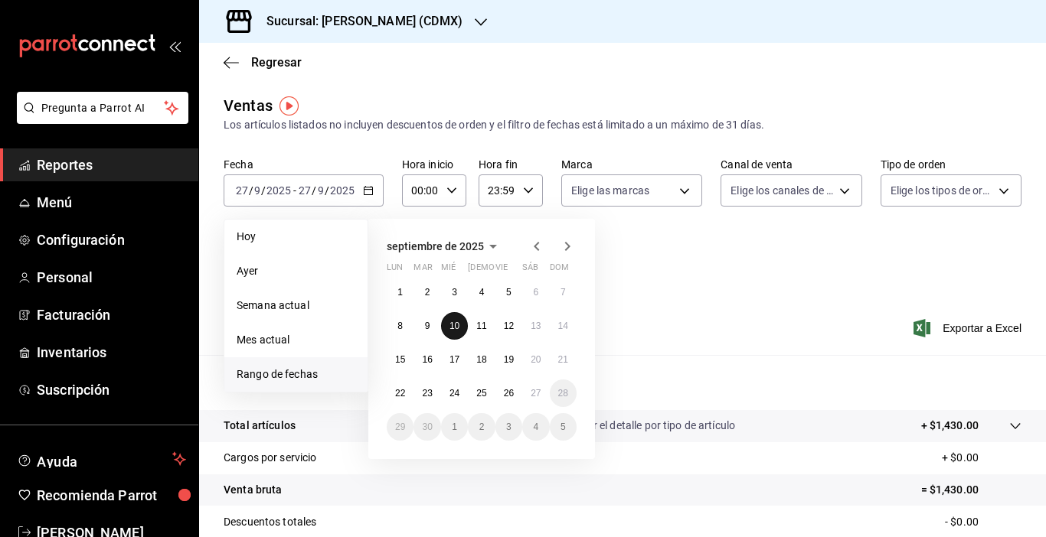  I want to click on button: 1 de octubre de 2025, so click(454, 427).